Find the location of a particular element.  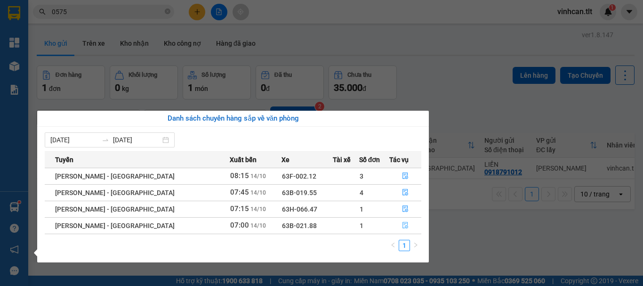

span: Xe is located at coordinates (285, 159).